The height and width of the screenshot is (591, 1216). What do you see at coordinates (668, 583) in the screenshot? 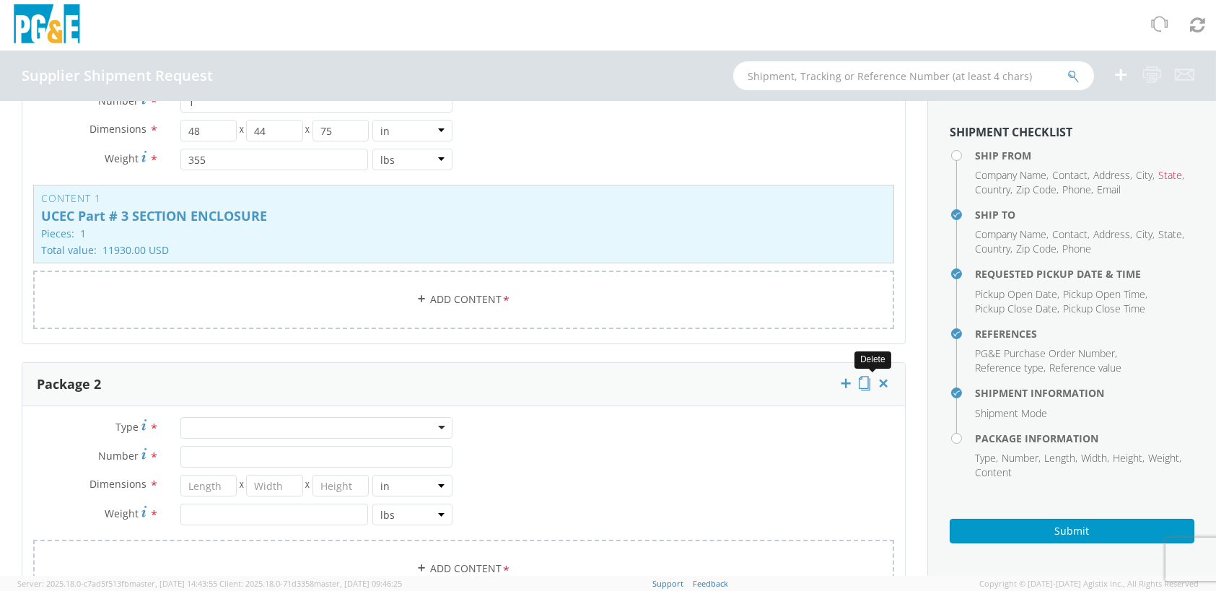
I see `a: Support` at bounding box center [668, 583].